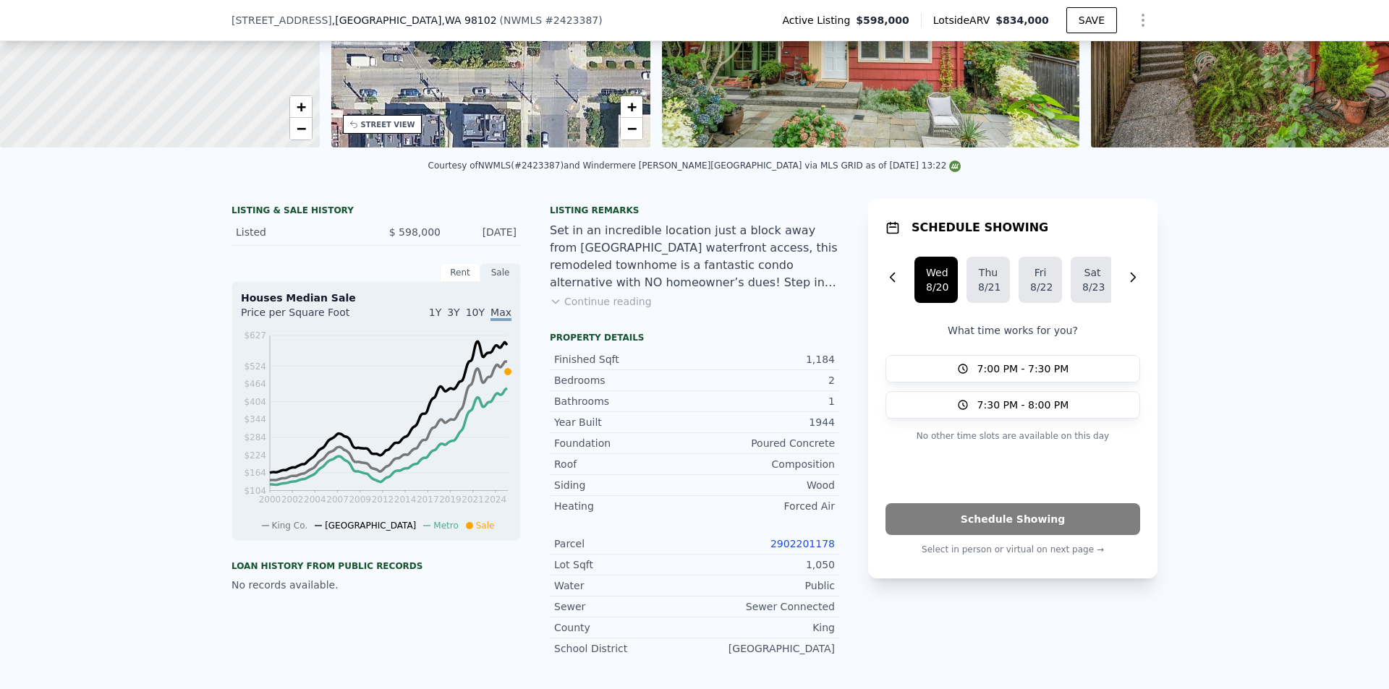 The image size is (1389, 689). What do you see at coordinates (308, 317) in the screenshot?
I see `div: Price per Square Foot` at bounding box center [308, 317].